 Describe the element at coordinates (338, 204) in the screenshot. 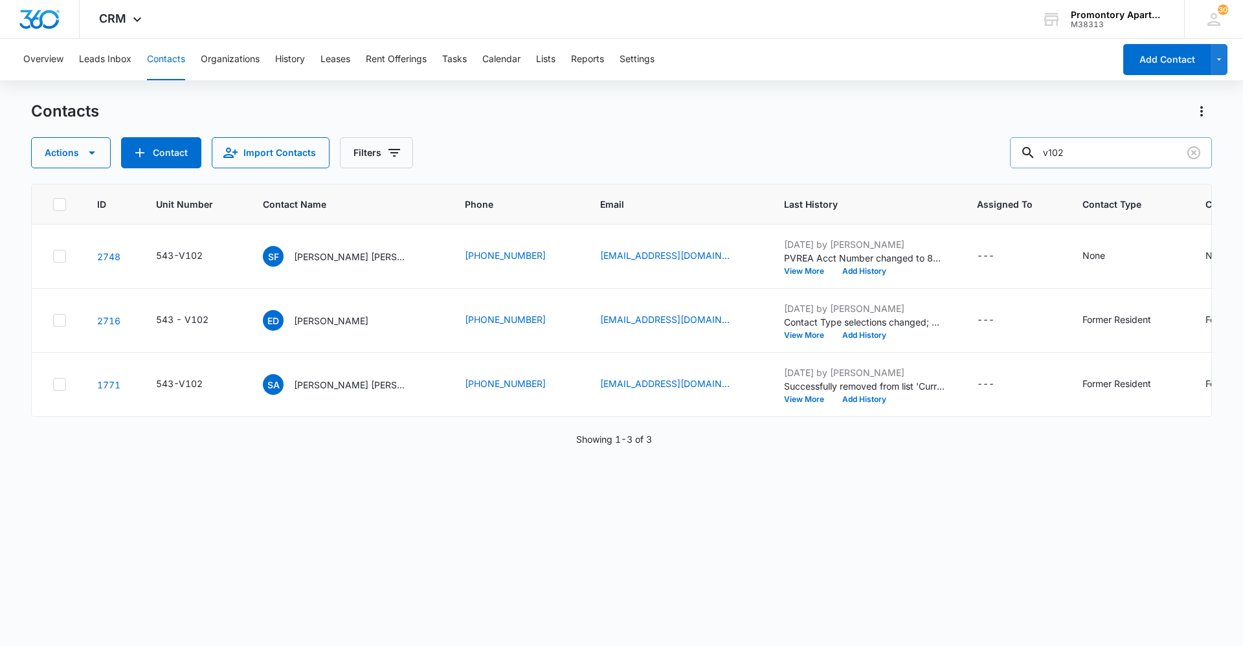

I see `span: Contact Name` at that location.